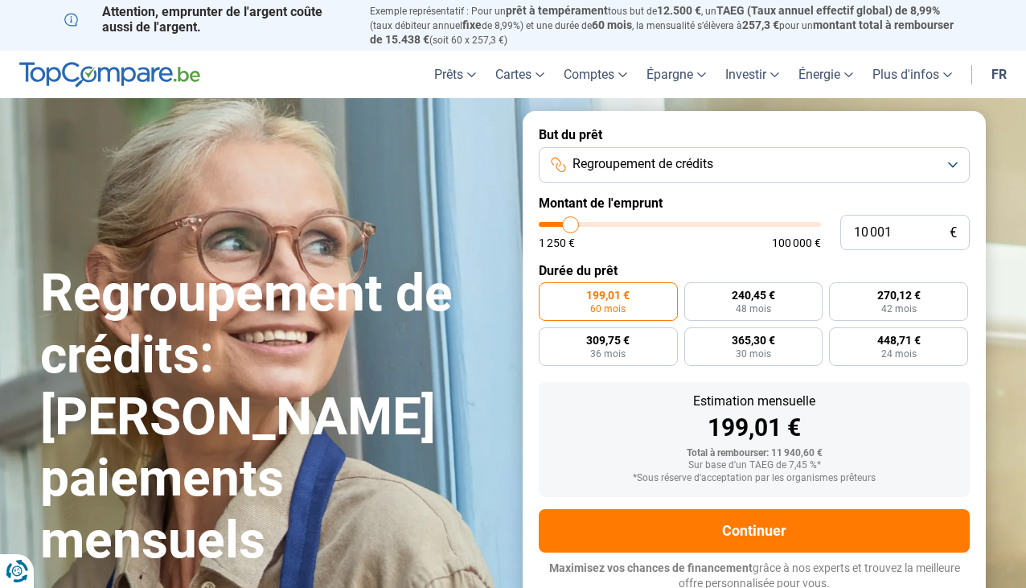 This screenshot has height=588, width=1026. Describe the element at coordinates (754, 309) in the screenshot. I see `span: 48 mois` at that location.